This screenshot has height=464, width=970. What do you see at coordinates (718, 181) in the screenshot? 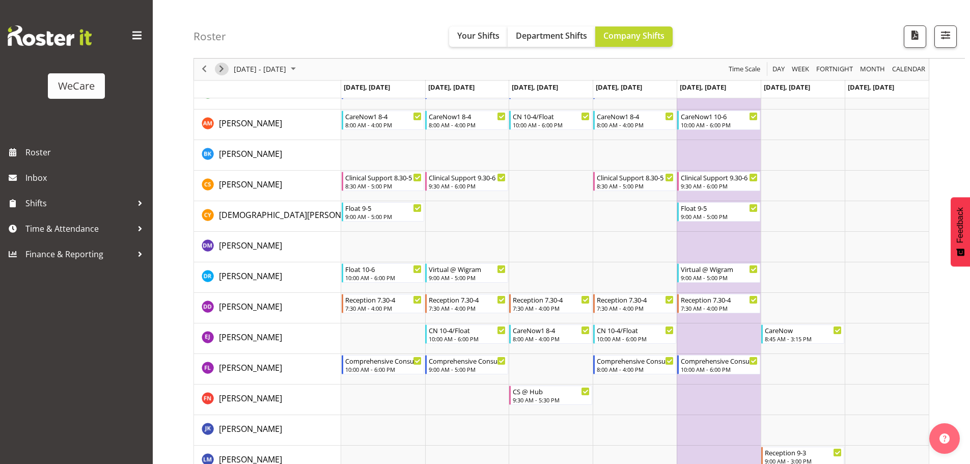
I see `div: Catherine Stewart"s event - Clinical Support 9.30-6 Begin From Friday, October 24, 2025 at 9:30:0...` at bounding box center [718, 181].